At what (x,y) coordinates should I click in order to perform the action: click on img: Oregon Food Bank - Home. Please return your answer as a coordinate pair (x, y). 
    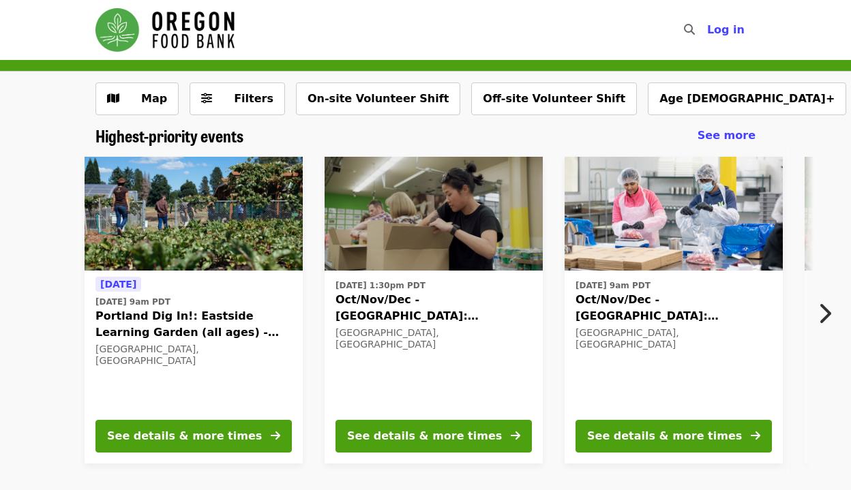
    Looking at the image, I should click on (165, 30).